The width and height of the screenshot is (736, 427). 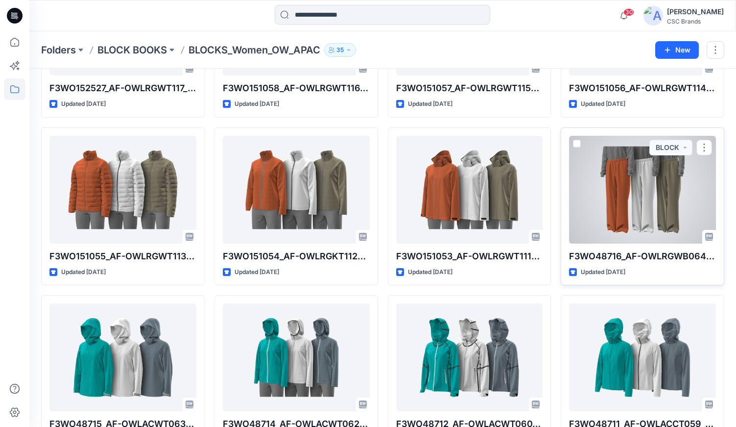 What do you see at coordinates (58, 50) in the screenshot?
I see `p: Folders` at bounding box center [58, 50].